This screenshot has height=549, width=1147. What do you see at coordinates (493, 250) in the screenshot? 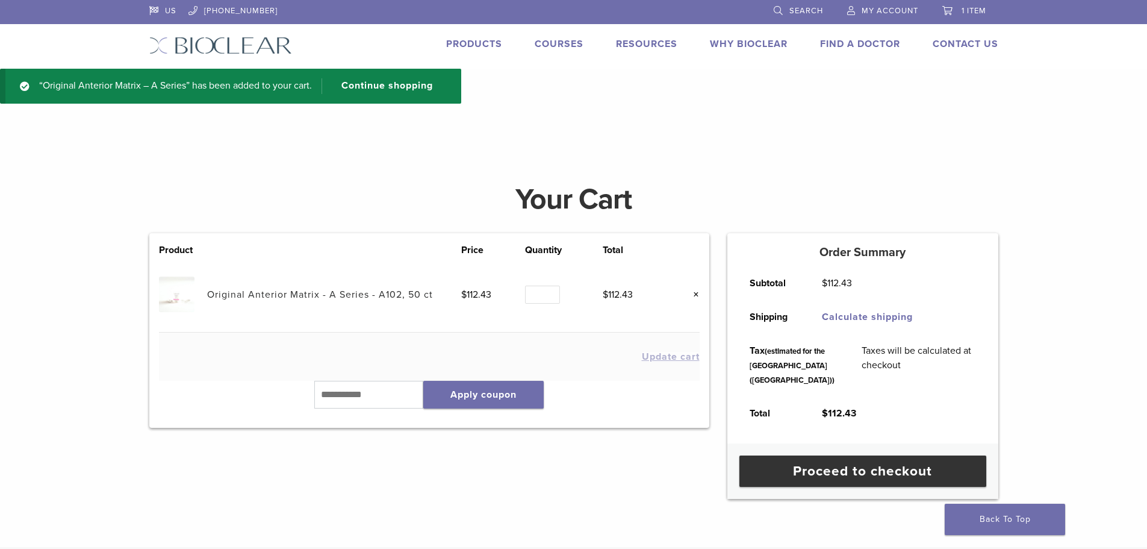
I see `th: Price` at bounding box center [493, 250].